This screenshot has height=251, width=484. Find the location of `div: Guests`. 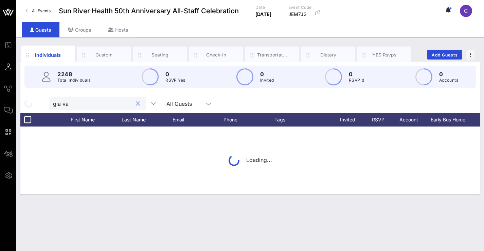

div: Guests is located at coordinates (40, 30).